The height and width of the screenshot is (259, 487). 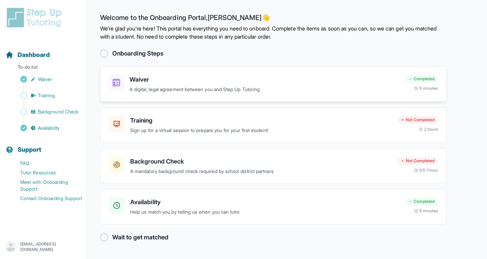 What do you see at coordinates (43, 145) in the screenshot?
I see `button: Support` at bounding box center [43, 145].